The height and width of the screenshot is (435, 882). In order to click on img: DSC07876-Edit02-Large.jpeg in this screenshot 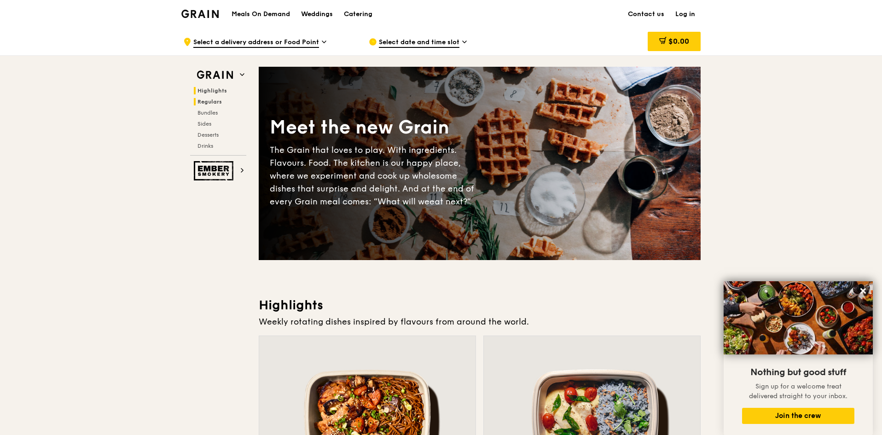, I will do `click(798, 318)`.